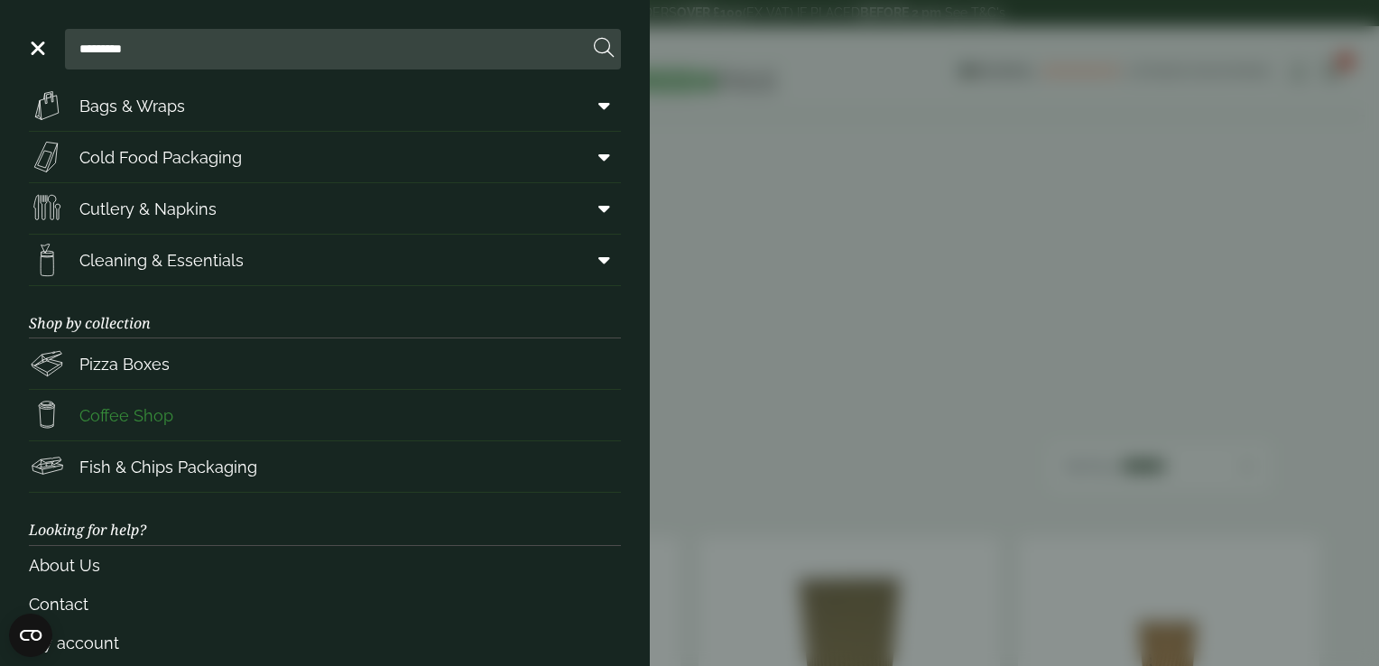 The image size is (1379, 666). I want to click on img: HotDrink_paperCup.svg, so click(47, 415).